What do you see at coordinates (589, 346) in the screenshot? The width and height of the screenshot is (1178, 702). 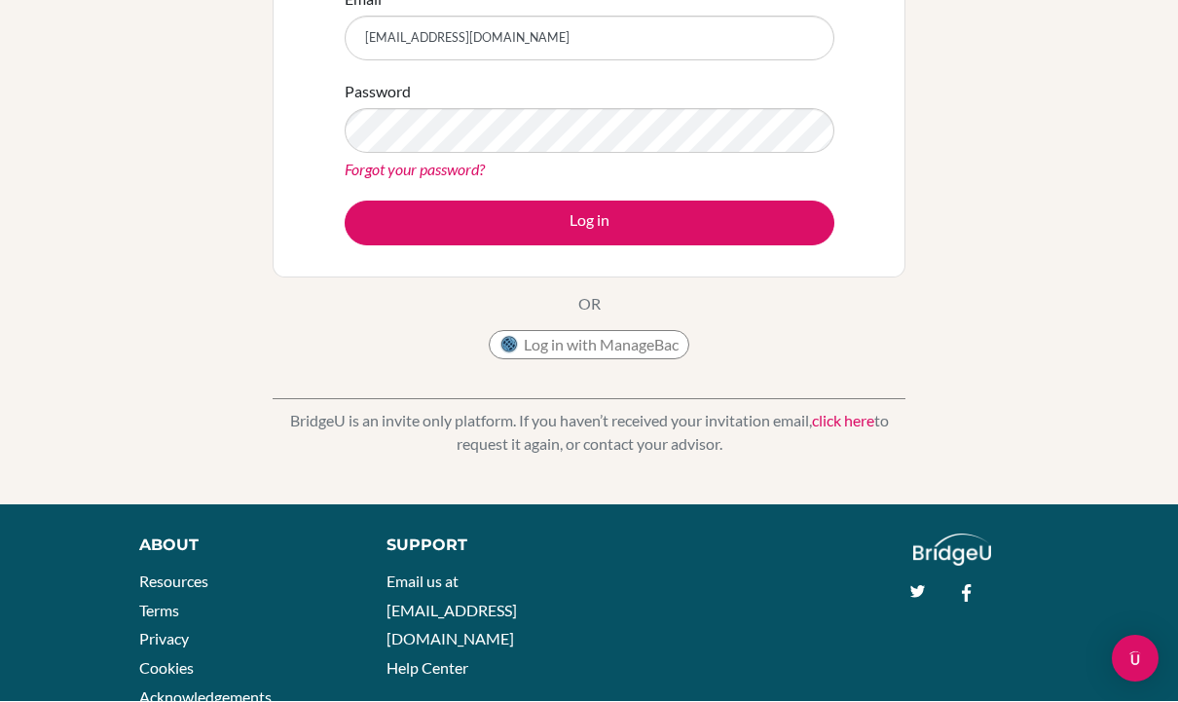 I see `button: Log in with ManageBac` at bounding box center [589, 346].